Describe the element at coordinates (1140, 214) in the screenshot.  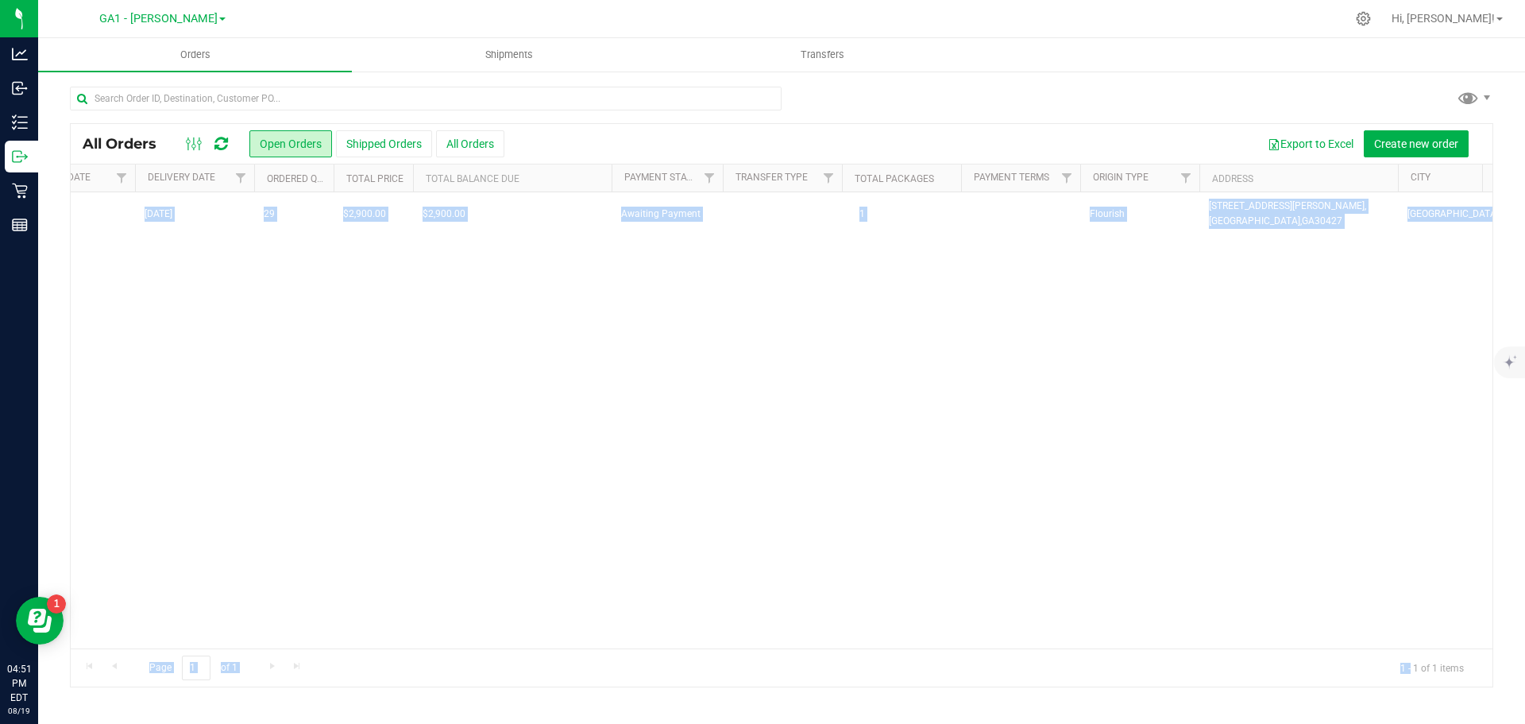
I see `span: Flourish` at that location.